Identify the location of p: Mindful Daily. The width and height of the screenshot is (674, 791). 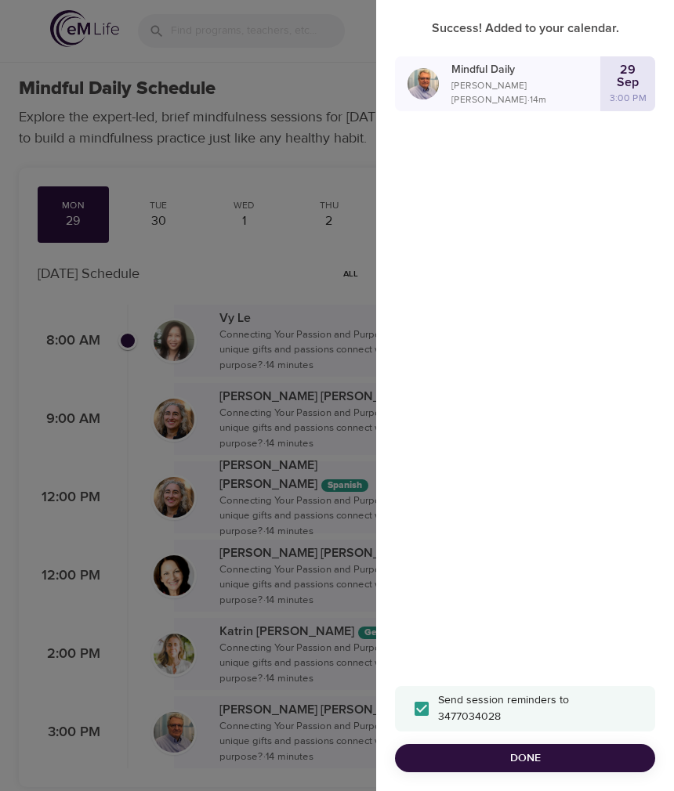
(526, 70).